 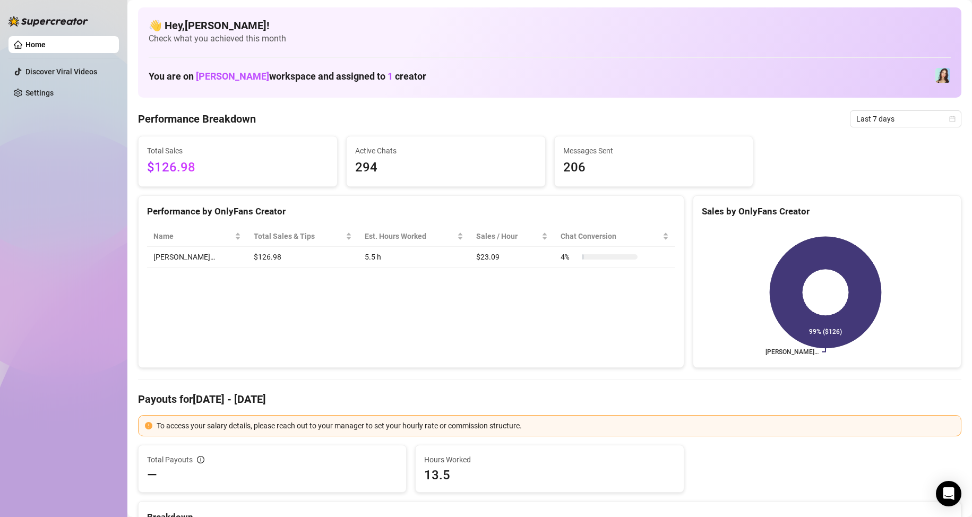 What do you see at coordinates (615, 236) in the screenshot?
I see `th: Chat Conversion` at bounding box center [615, 236].